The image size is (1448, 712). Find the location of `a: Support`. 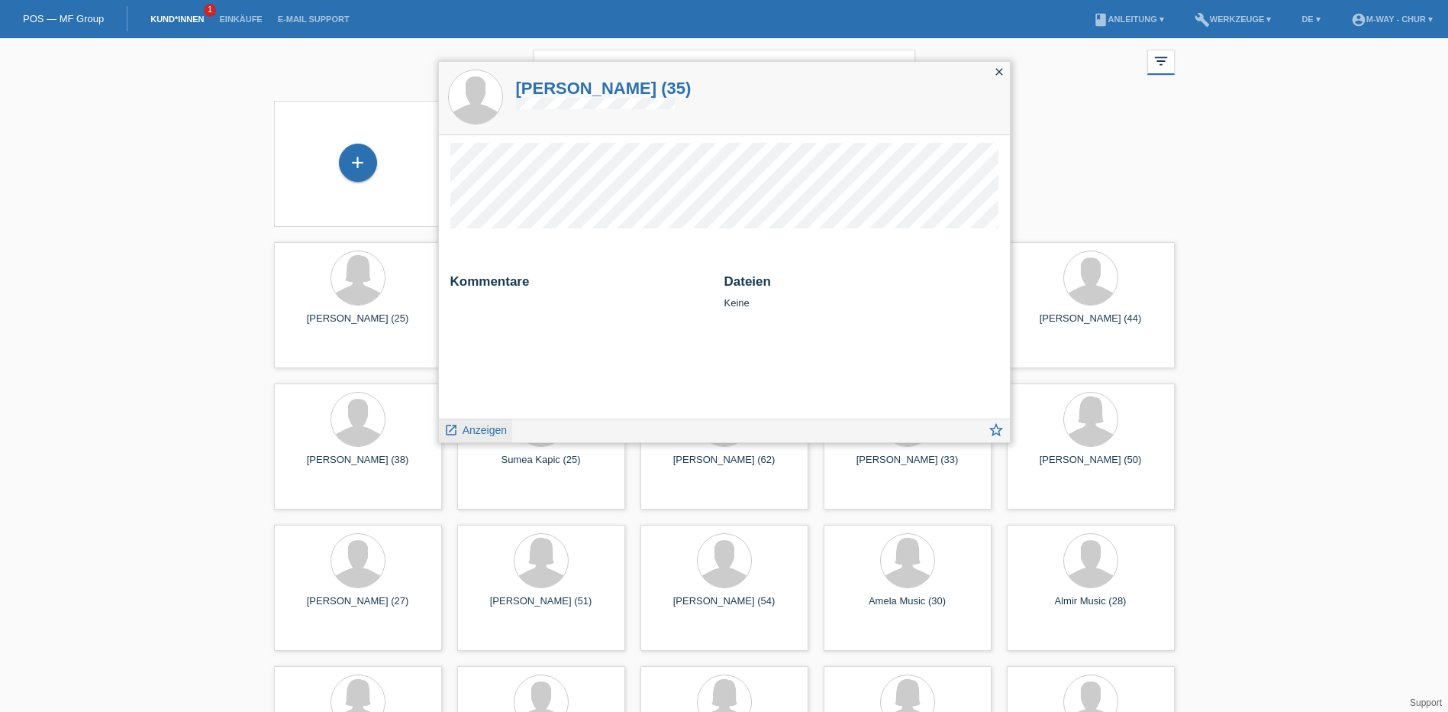

a: Support is located at coordinates (1426, 702).